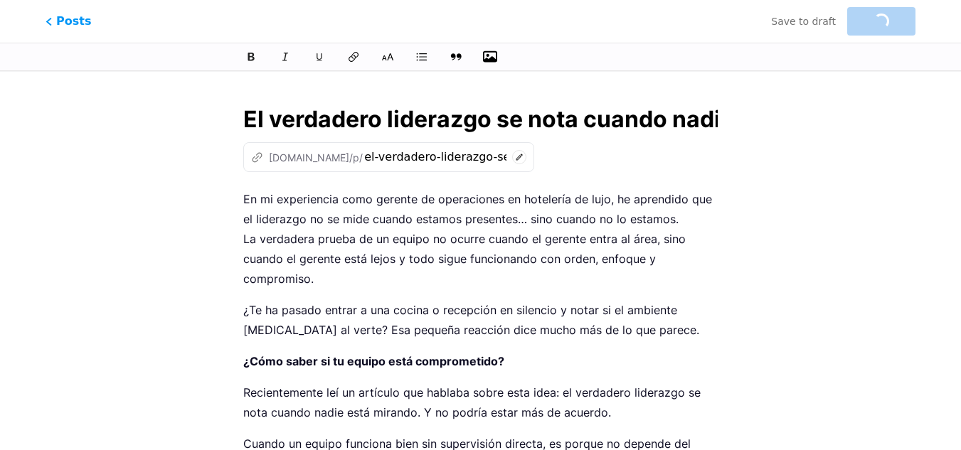 This screenshot has height=450, width=961. Describe the element at coordinates (480, 403) in the screenshot. I see `p: Recientemente leí un artículo que hablaba sobre esta idea: el verdadero liderazgo se nota cuando ...` at that location.